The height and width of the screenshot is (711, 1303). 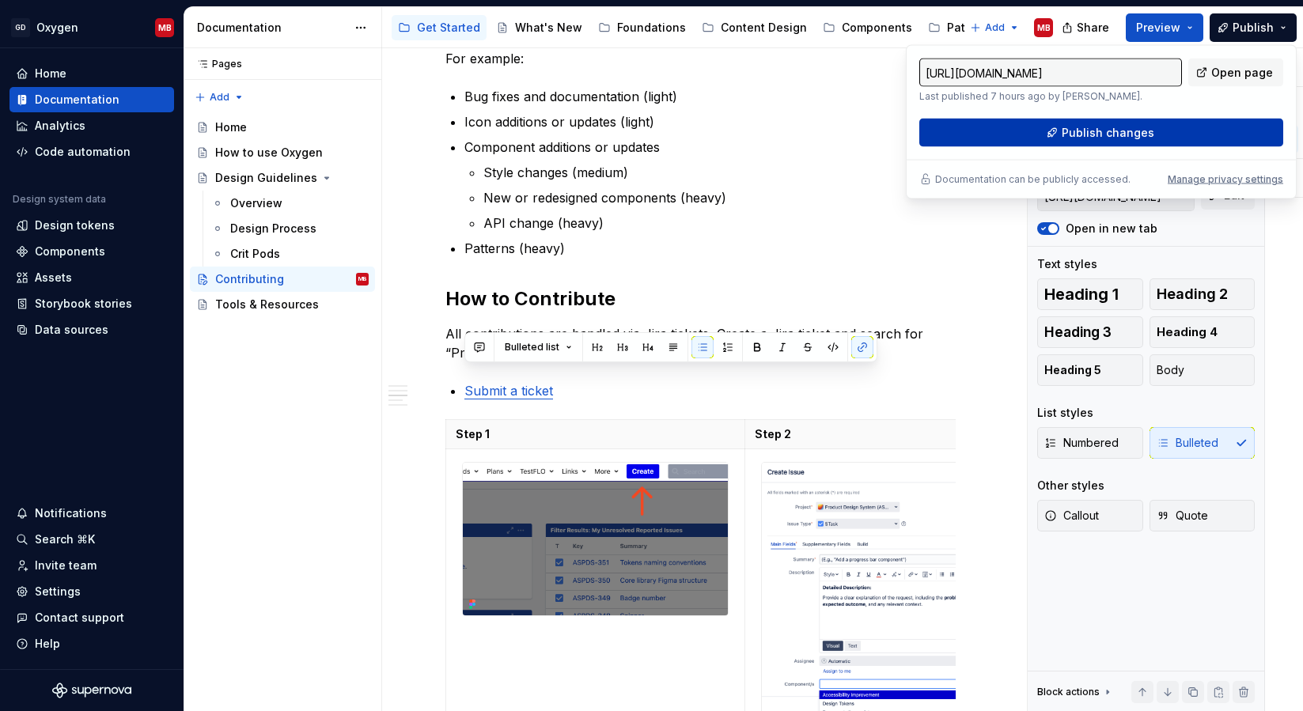 I want to click on span: Heading 3, so click(x=1077, y=332).